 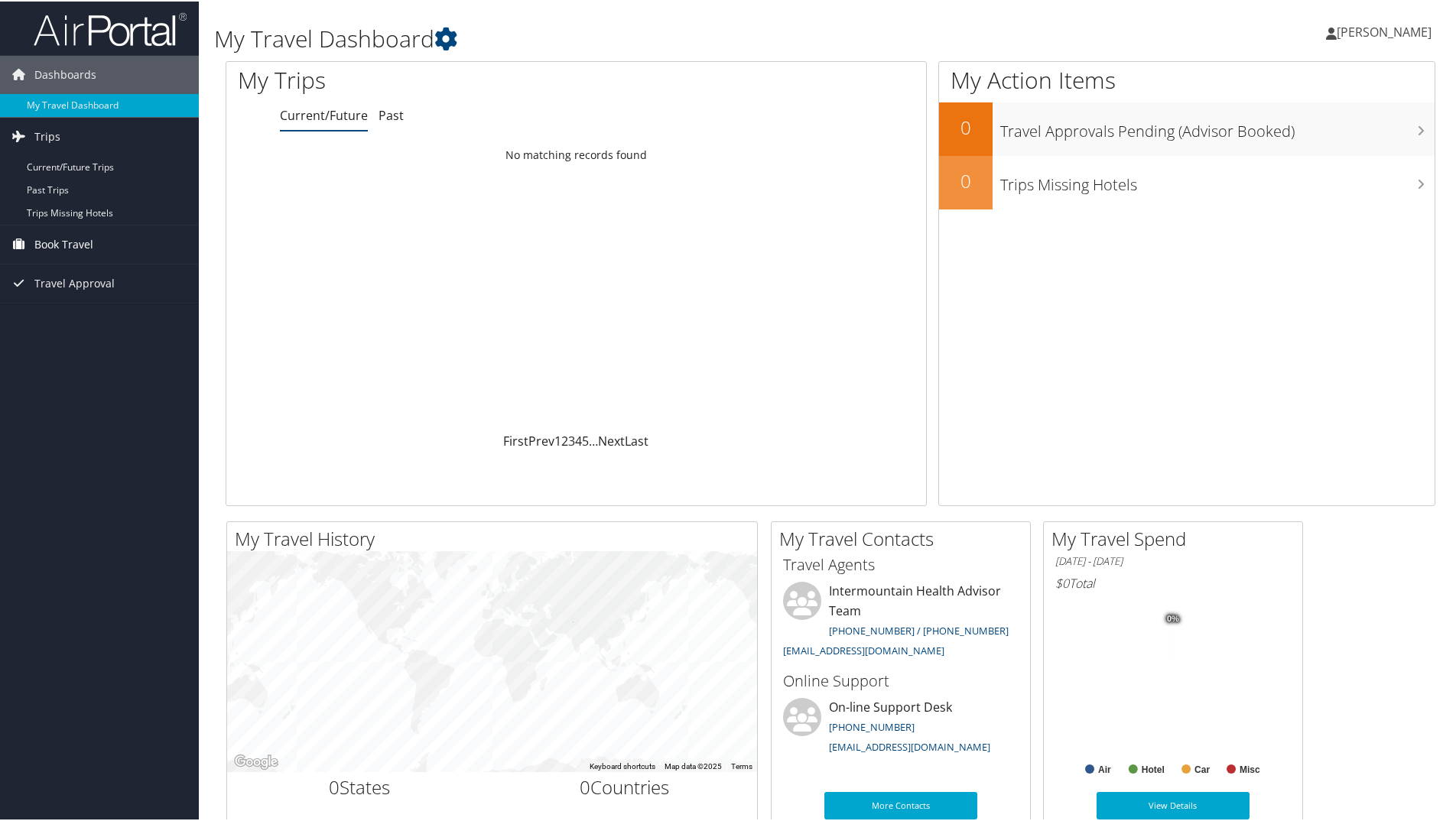 I want to click on h2: My Travel History, so click(x=496, y=537).